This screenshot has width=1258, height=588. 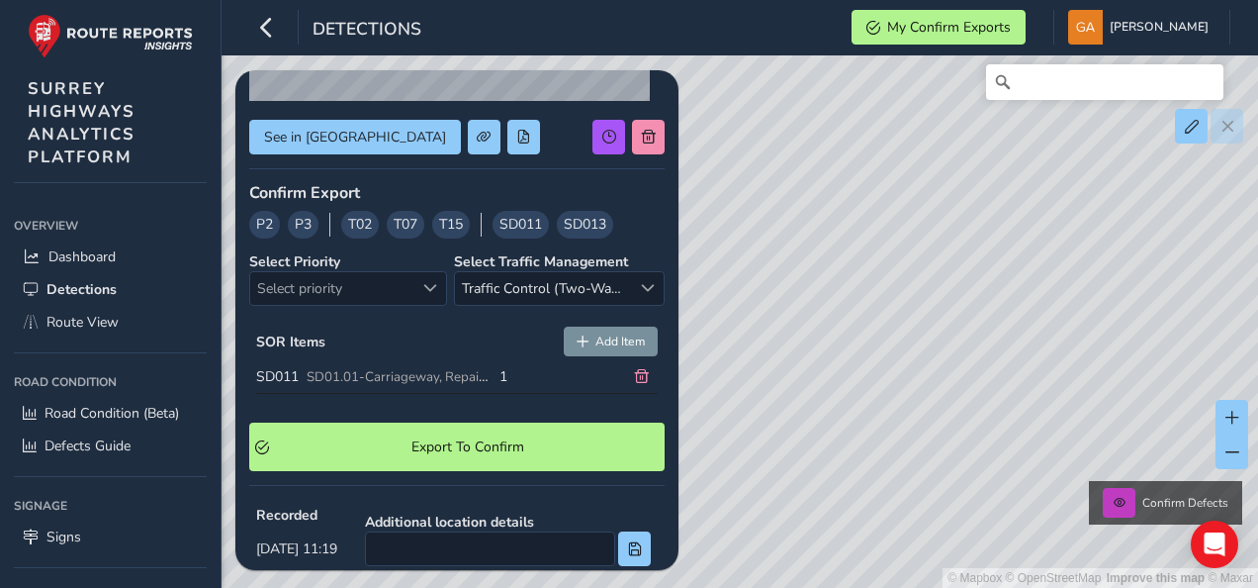 What do you see at coordinates (63, 536) in the screenshot?
I see `span: Signs` at bounding box center [63, 536].